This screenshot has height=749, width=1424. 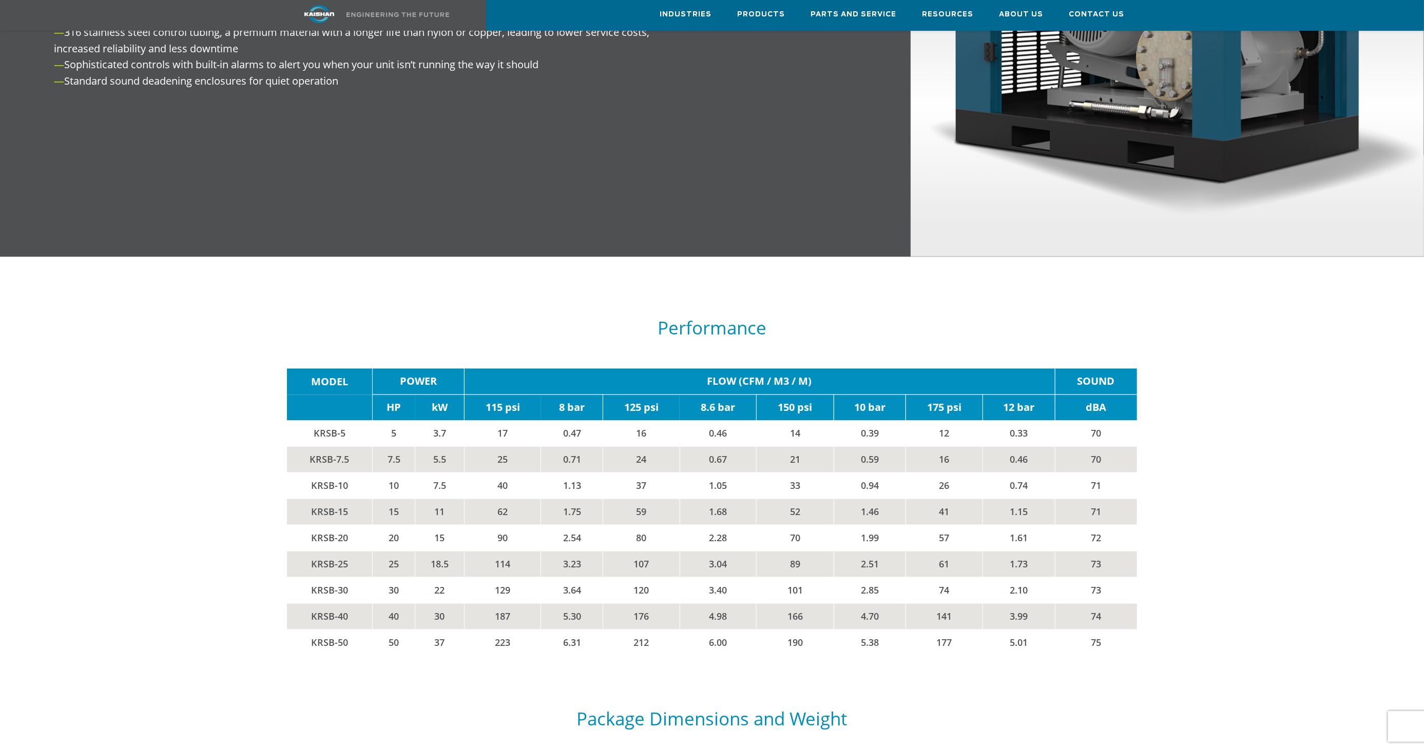 What do you see at coordinates (572, 538) in the screenshot?
I see `td: 2.54` at bounding box center [572, 538].